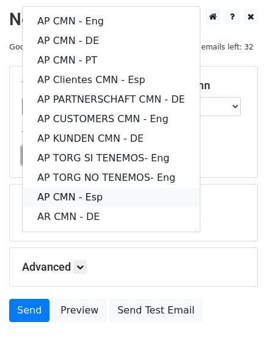  Describe the element at coordinates (111, 80) in the screenshot. I see `a: AP Clientes CMN - Esp` at that location.